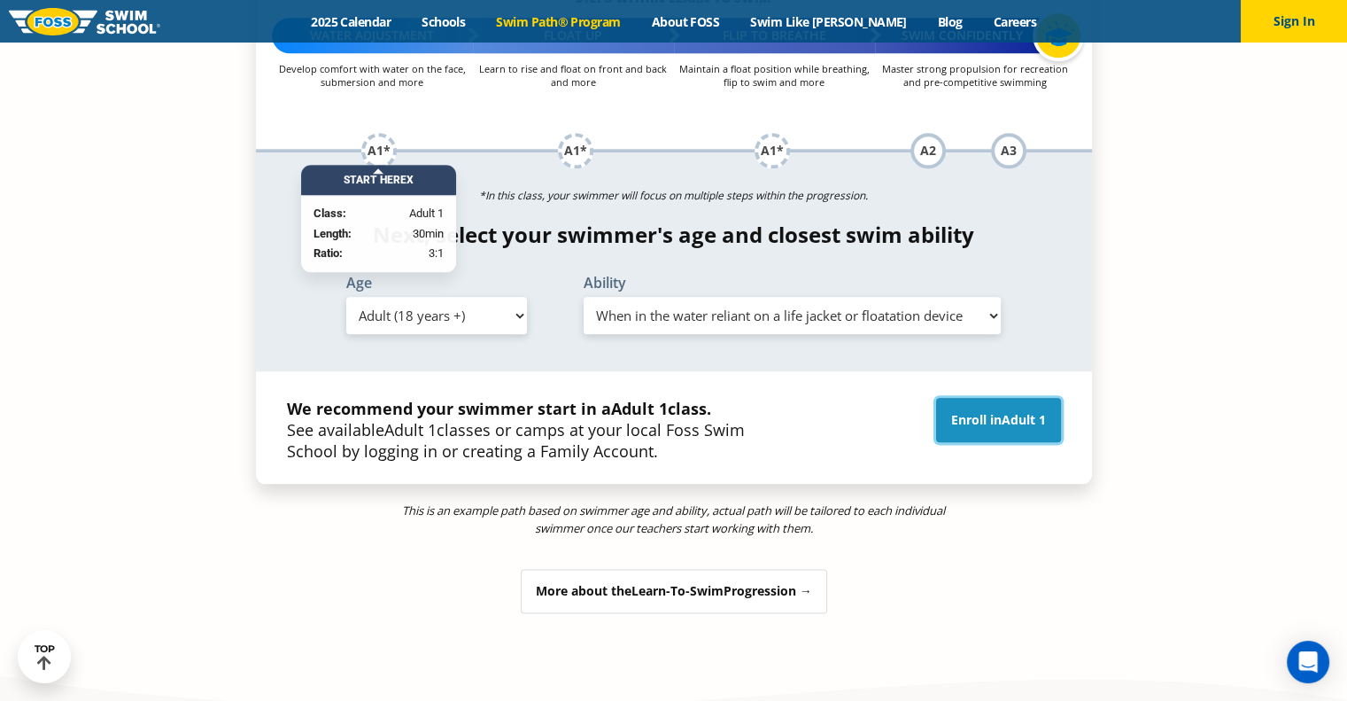 The height and width of the screenshot is (701, 1347). I want to click on span: 3:1, so click(436, 253).